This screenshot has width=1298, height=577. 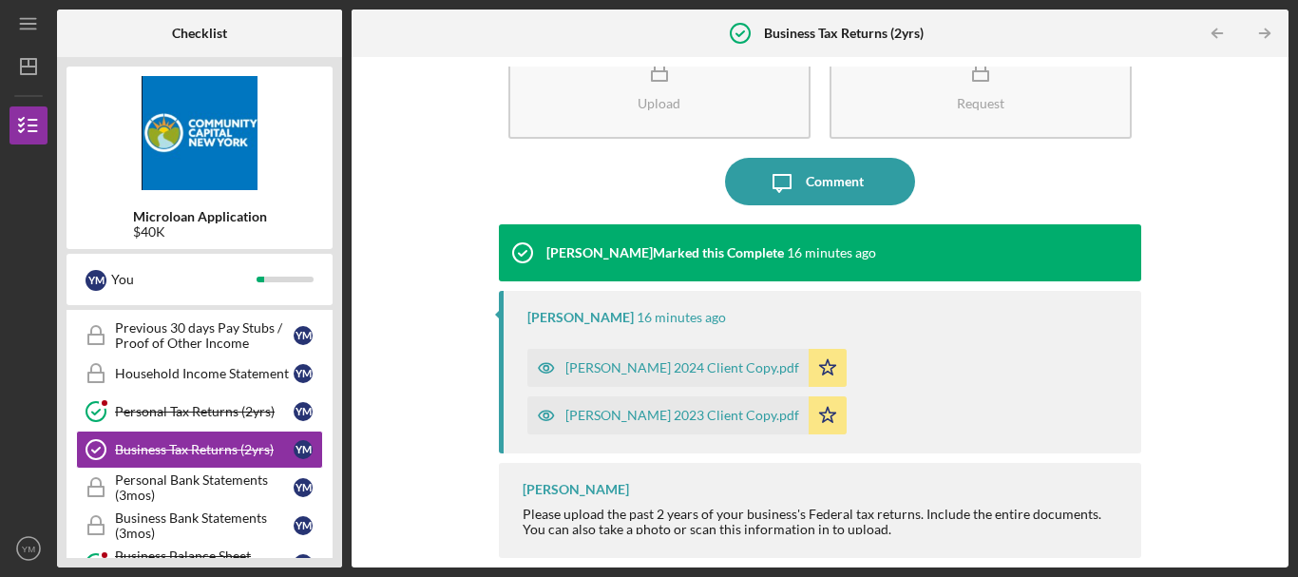 What do you see at coordinates (200, 450) in the screenshot?
I see `a: Business Tax Returns (2yrs)YM` at bounding box center [200, 450].